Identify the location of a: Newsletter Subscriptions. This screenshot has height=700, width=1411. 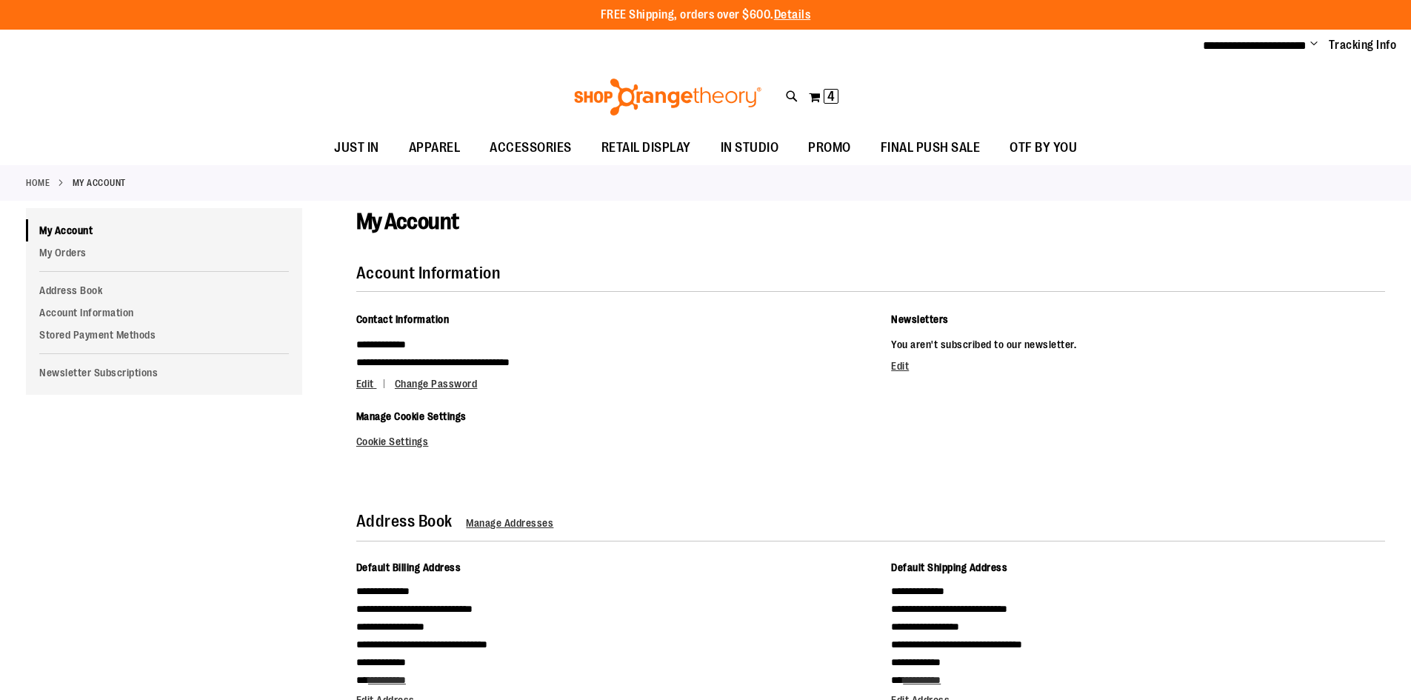
(164, 373).